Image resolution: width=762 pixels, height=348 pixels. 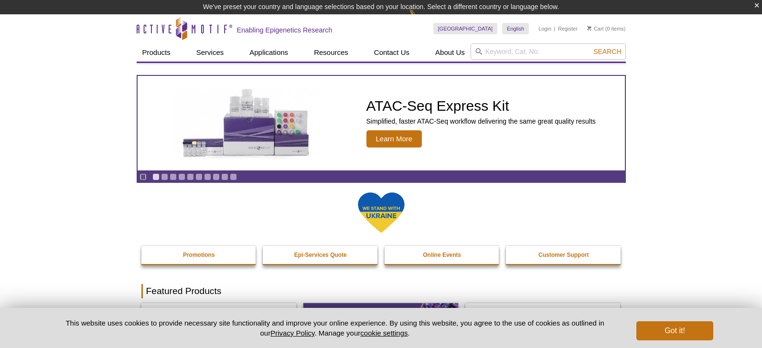 What do you see at coordinates (331, 53) in the screenshot?
I see `a: Resources` at bounding box center [331, 53].